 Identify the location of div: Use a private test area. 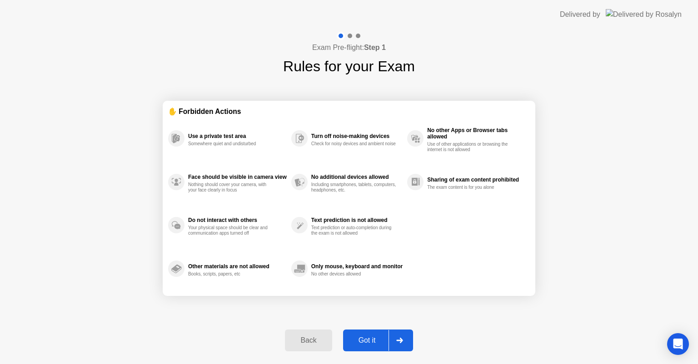
(237, 136).